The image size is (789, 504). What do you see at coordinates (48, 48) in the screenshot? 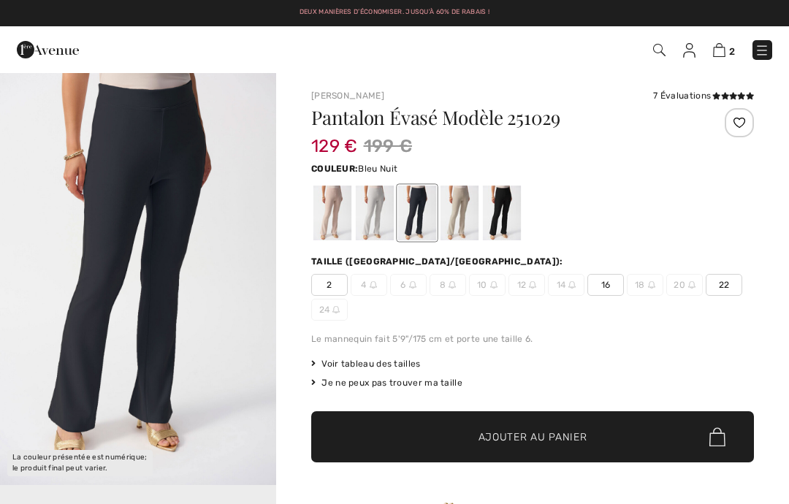
I see `a: 1ère Avenue` at bounding box center [48, 48].